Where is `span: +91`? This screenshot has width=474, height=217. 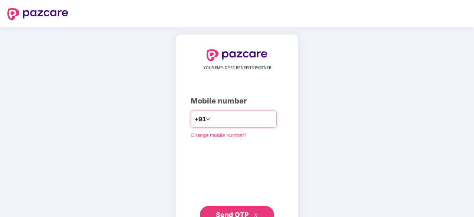
span: +91 is located at coordinates (200, 119).